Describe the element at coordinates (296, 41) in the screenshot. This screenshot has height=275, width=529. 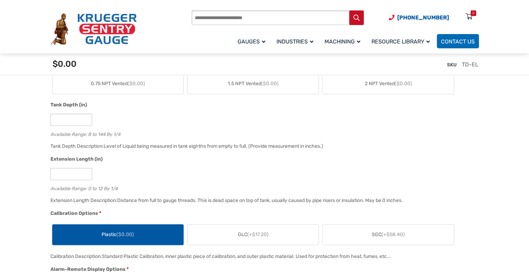
I see `a: Industries` at that location.